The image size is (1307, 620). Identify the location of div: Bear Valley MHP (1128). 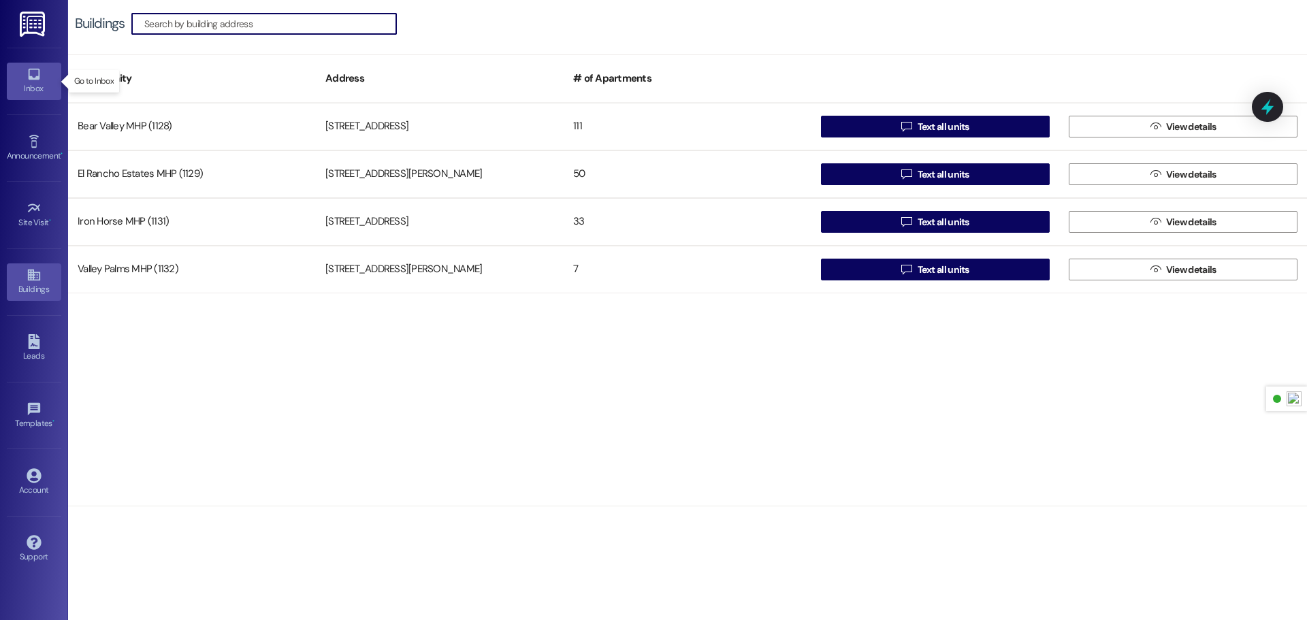
(192, 127).